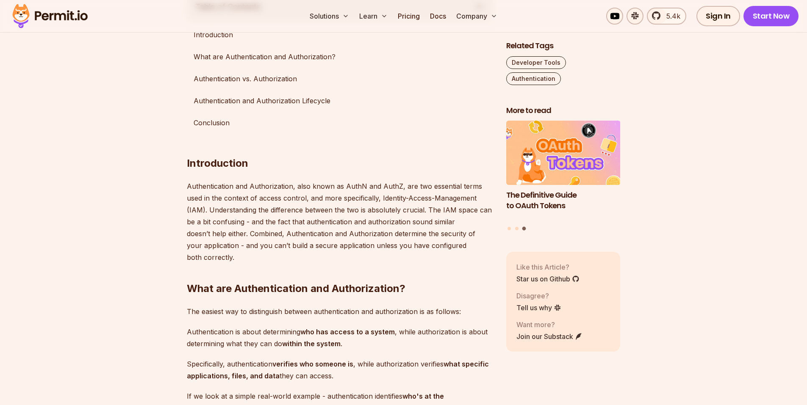 The width and height of the screenshot is (807, 405). What do you see at coordinates (549, 325) in the screenshot?
I see `p: Want more?` at bounding box center [549, 325].